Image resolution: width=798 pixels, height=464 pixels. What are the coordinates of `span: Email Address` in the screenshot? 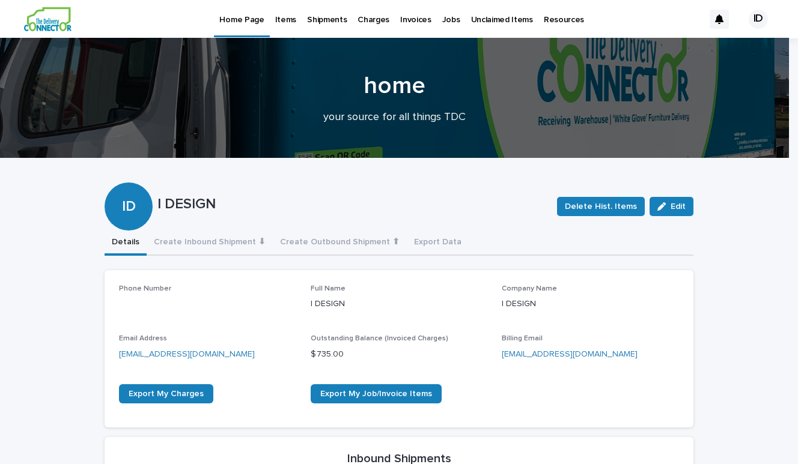 It's located at (143, 339).